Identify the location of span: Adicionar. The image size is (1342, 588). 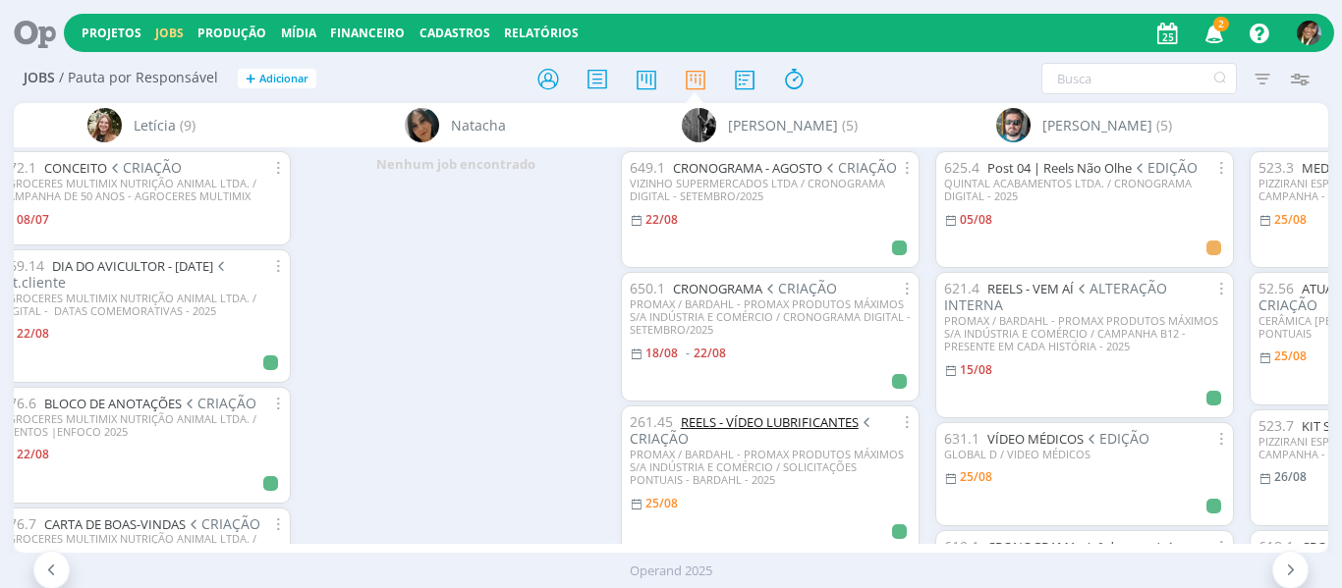
(284, 79).